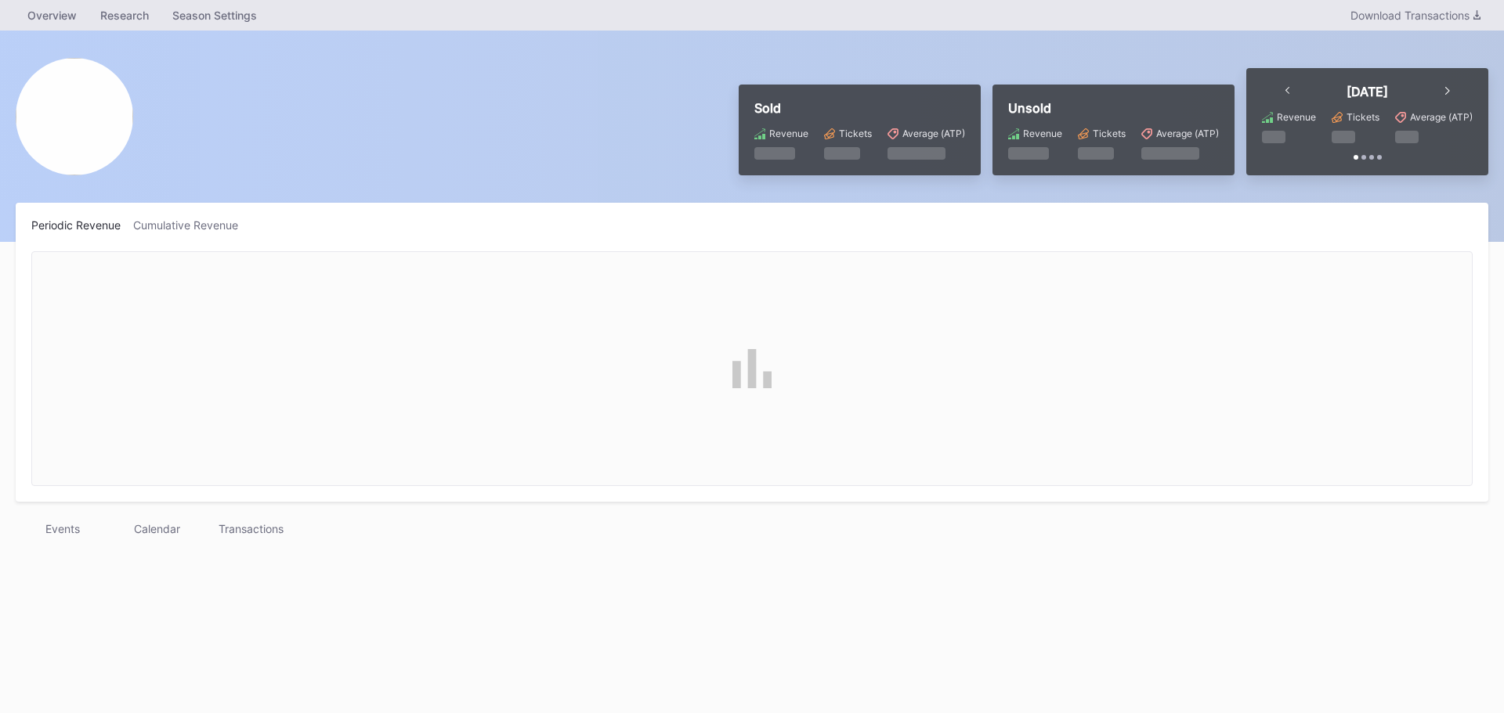 The width and height of the screenshot is (1504, 713). I want to click on div: Overview, so click(52, 15).